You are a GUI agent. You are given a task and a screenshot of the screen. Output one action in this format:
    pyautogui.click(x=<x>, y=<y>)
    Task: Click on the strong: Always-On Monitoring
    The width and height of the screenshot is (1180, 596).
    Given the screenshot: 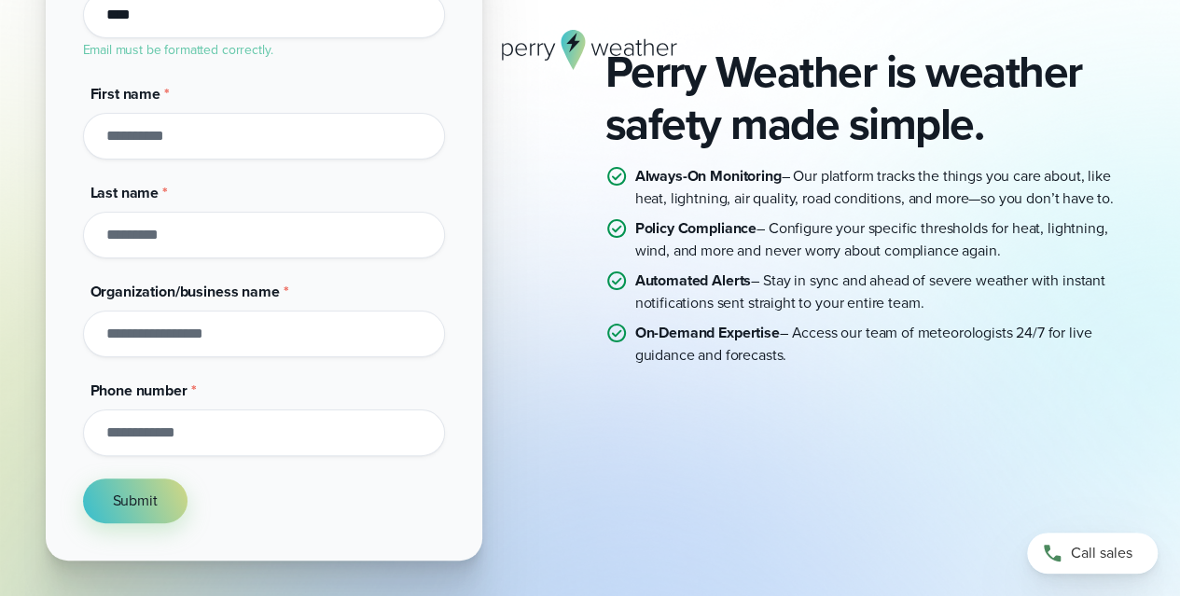 What is the action you would take?
    pyautogui.click(x=708, y=175)
    